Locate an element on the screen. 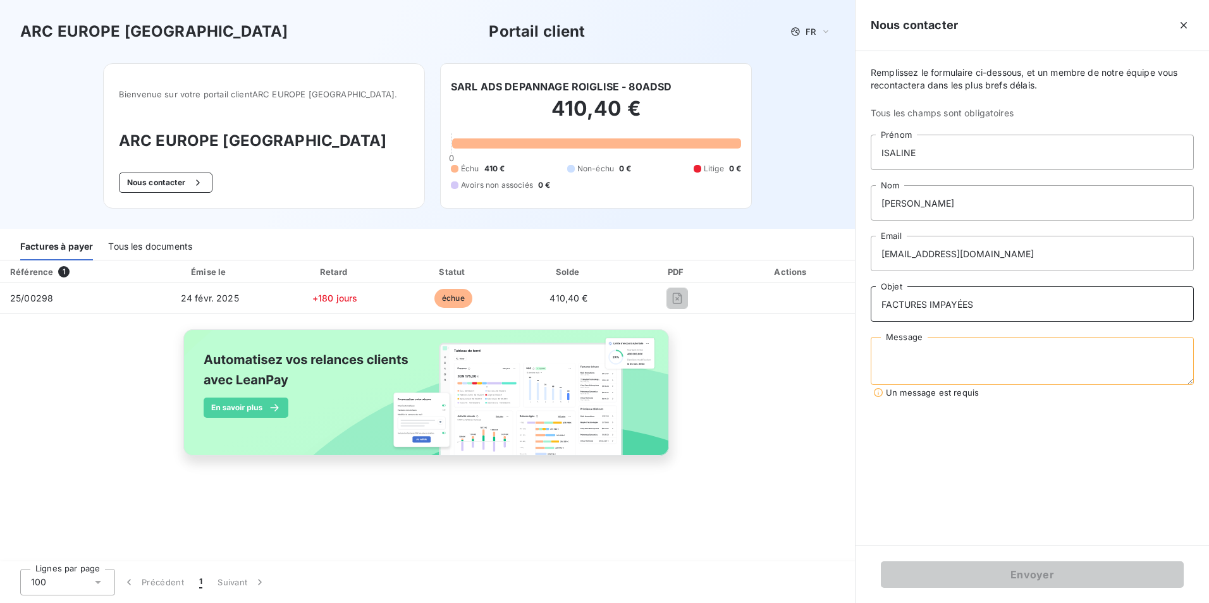  span: Remplissez le formulaire ci-dessous, et un membre de notre équipe vous recontactera dans les plus... is located at coordinates (1032, 79).